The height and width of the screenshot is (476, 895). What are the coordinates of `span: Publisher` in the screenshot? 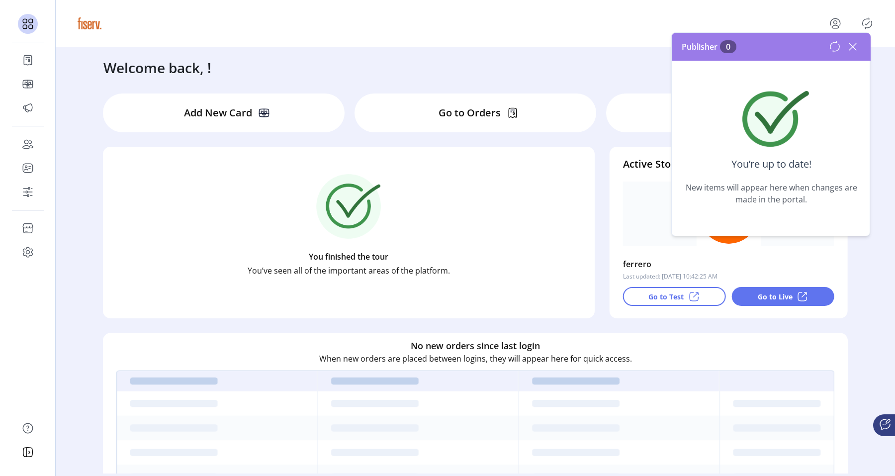 It's located at (709, 47).